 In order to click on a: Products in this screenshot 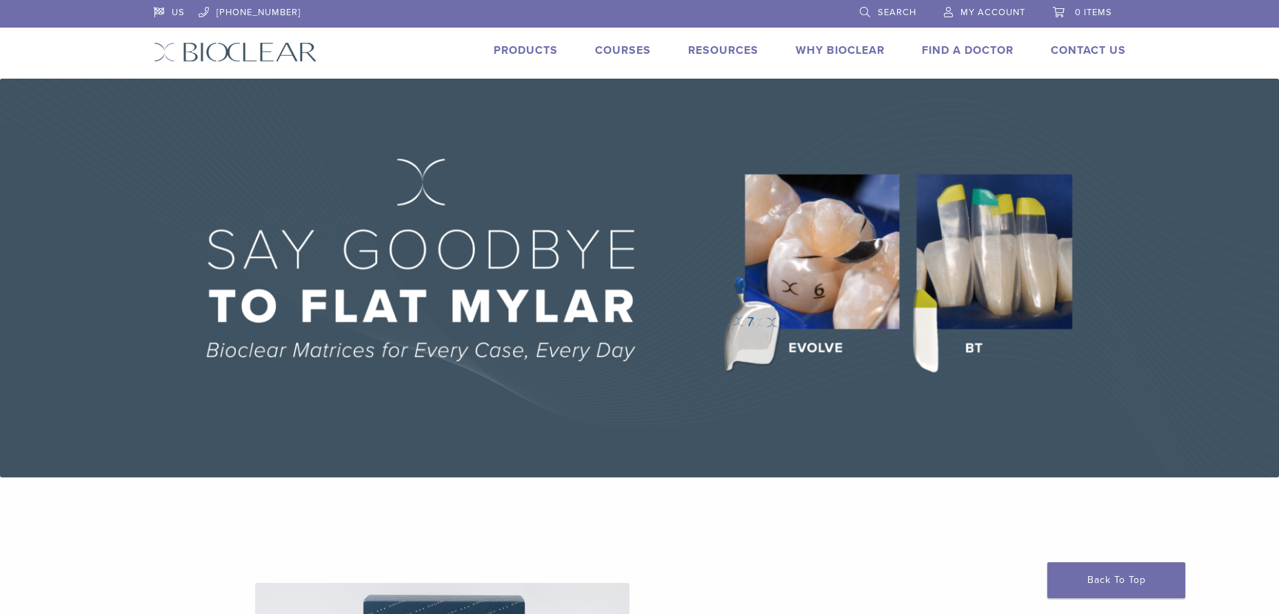, I will do `click(526, 50)`.